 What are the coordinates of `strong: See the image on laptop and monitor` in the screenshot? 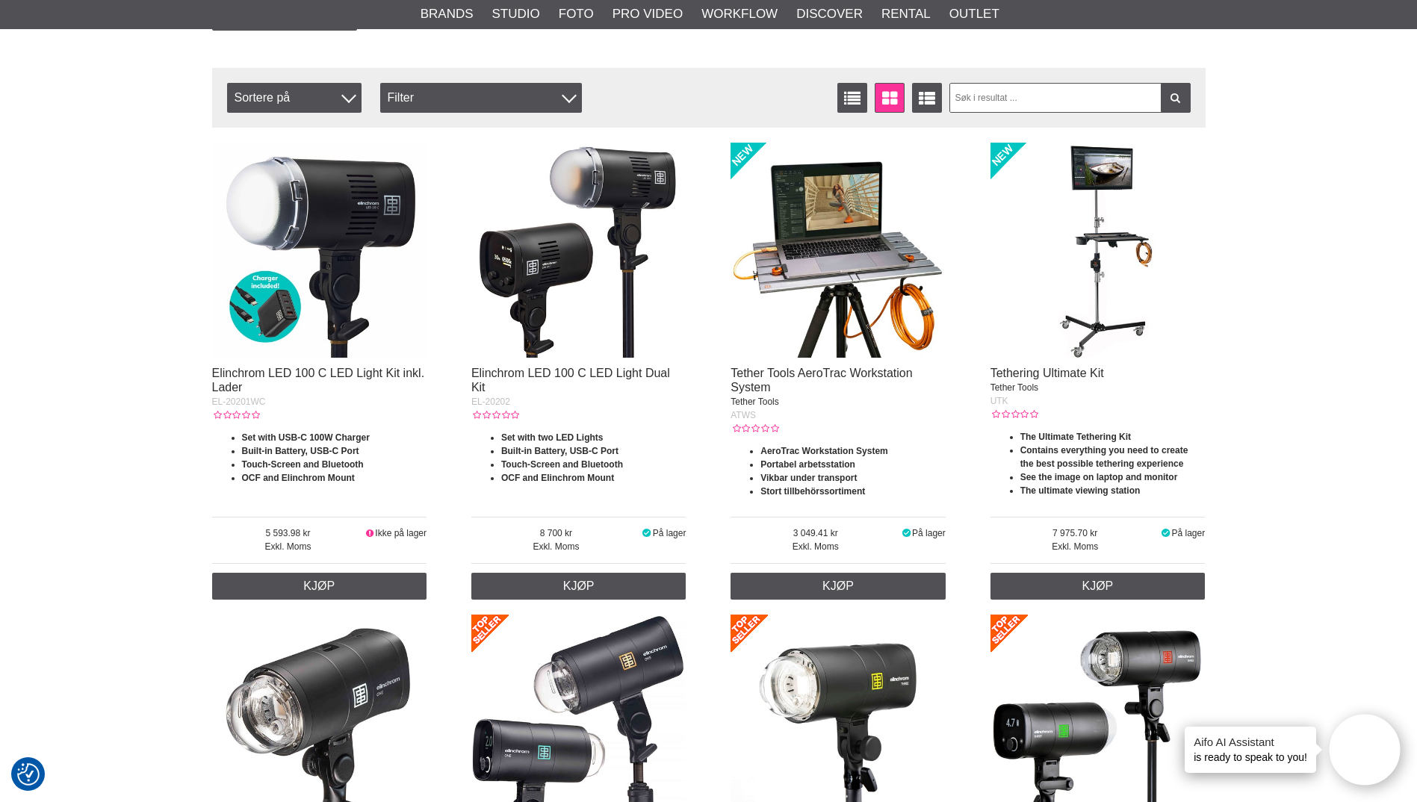 It's located at (1099, 477).